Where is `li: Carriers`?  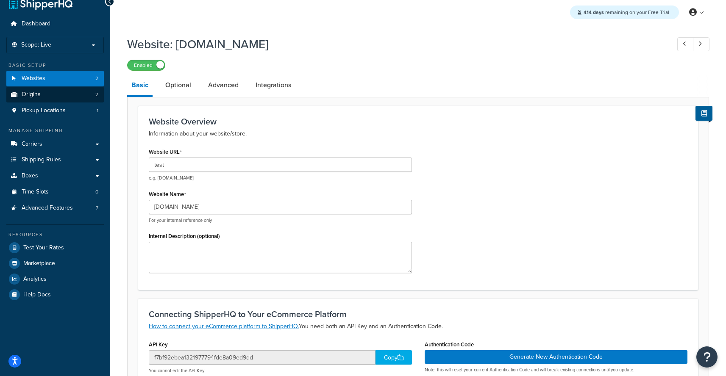 li: Carriers is located at coordinates (55, 144).